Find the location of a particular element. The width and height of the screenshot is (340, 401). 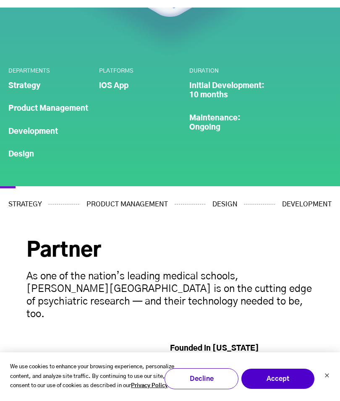

li: Development is located at coordinates (49, 132).